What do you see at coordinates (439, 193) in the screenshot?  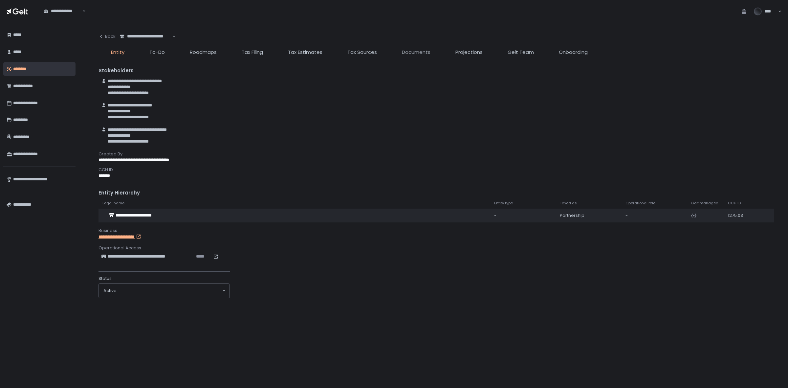 I see `div: Entity Hierarchy` at bounding box center [439, 193].